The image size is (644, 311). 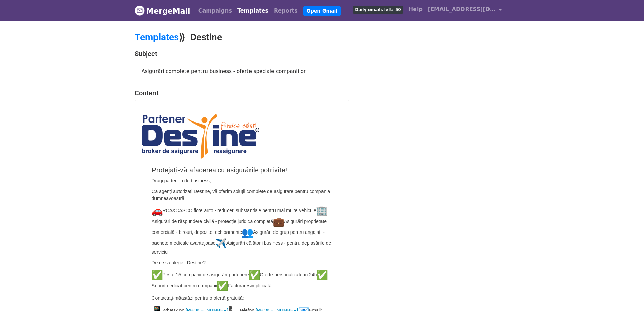 What do you see at coordinates (140, 10) in the screenshot?
I see `img: MergeMail logo` at bounding box center [140, 10].